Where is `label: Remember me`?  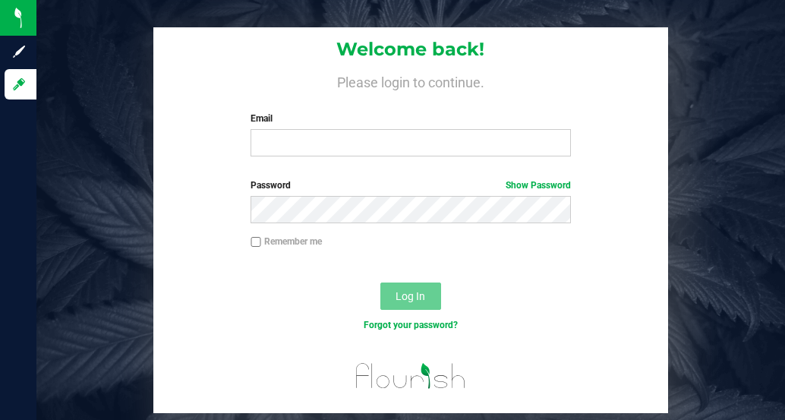
label: Remember me is located at coordinates (286, 241).